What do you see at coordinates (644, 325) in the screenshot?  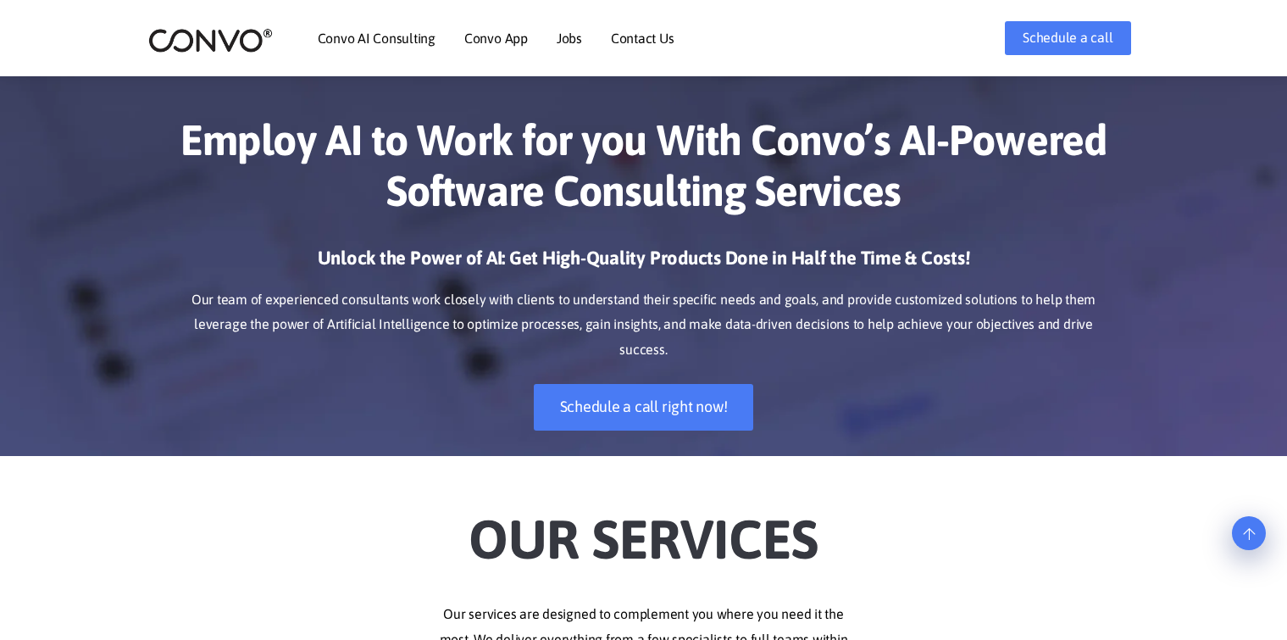 I see `p: Our team of experienced consultants work closely with clients to understand their specific needs ...` at bounding box center [644, 325].